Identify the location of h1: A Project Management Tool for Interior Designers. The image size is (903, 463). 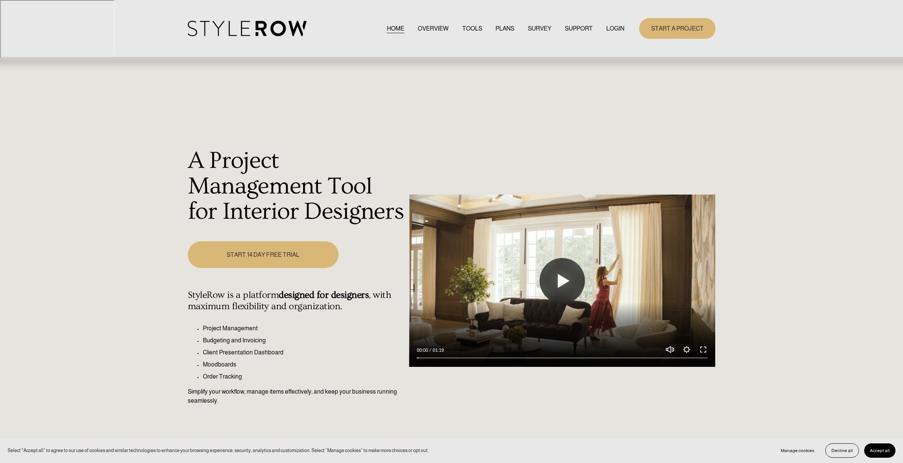
(296, 186).